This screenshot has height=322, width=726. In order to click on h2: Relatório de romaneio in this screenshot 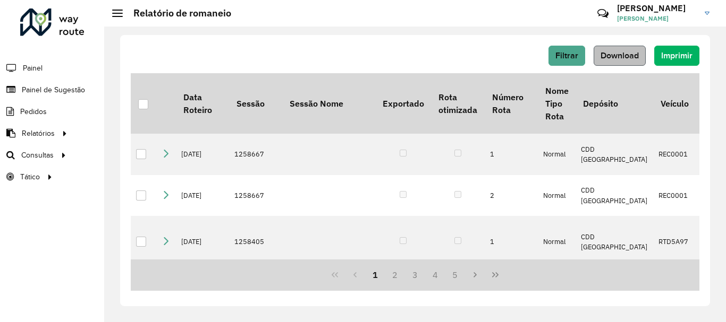, I will do `click(177, 13)`.